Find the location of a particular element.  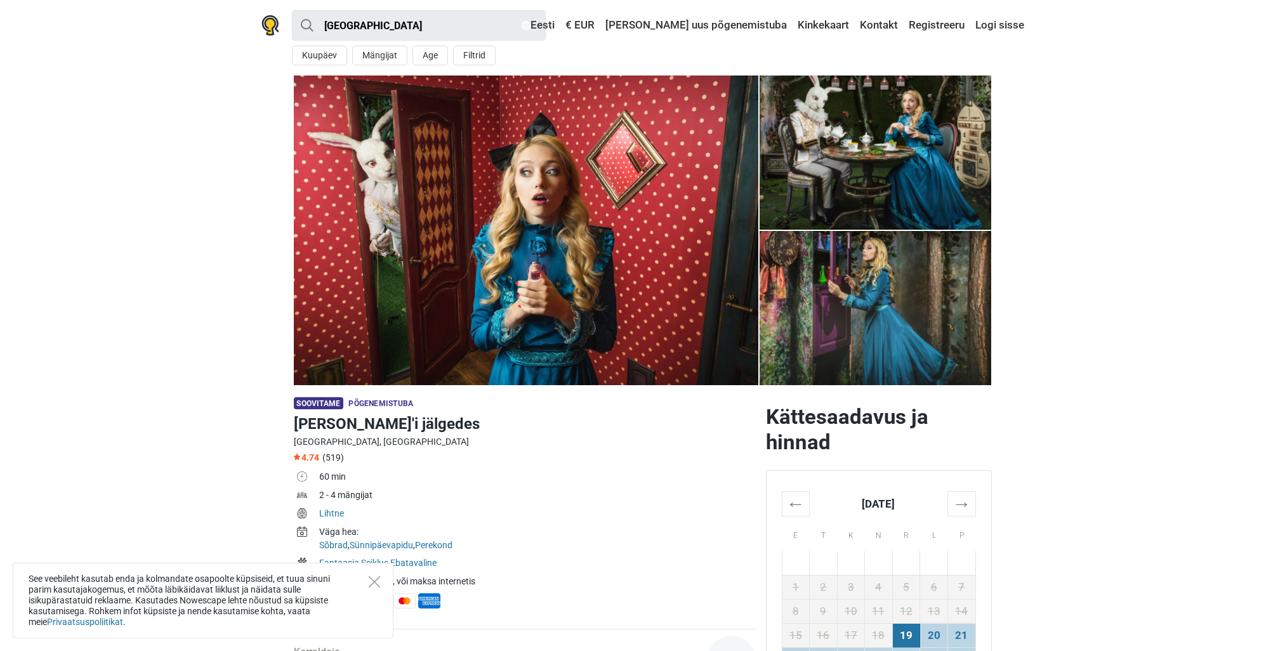

div: Väga hea: is located at coordinates (538, 532).